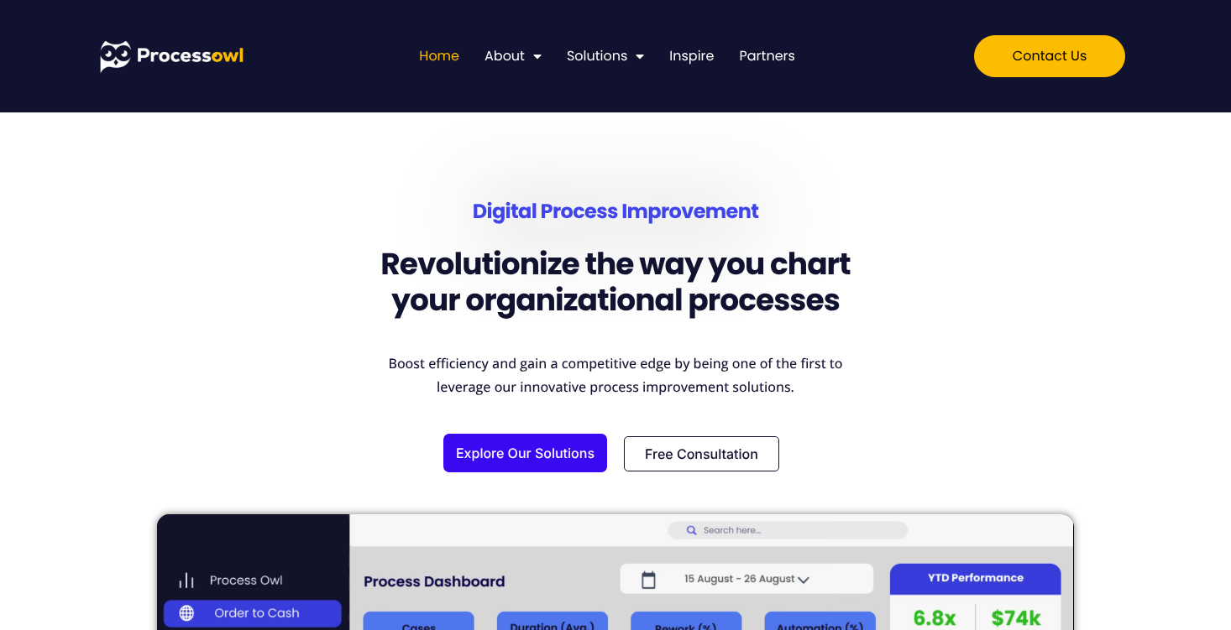 The width and height of the screenshot is (1231, 630). What do you see at coordinates (439, 56) in the screenshot?
I see `a: Home` at bounding box center [439, 56].